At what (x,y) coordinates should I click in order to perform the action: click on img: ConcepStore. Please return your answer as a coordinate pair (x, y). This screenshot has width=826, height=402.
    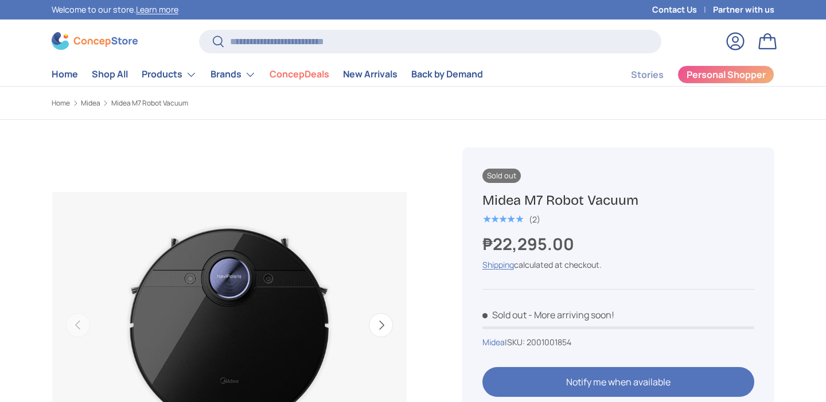
    Looking at the image, I should click on (95, 41).